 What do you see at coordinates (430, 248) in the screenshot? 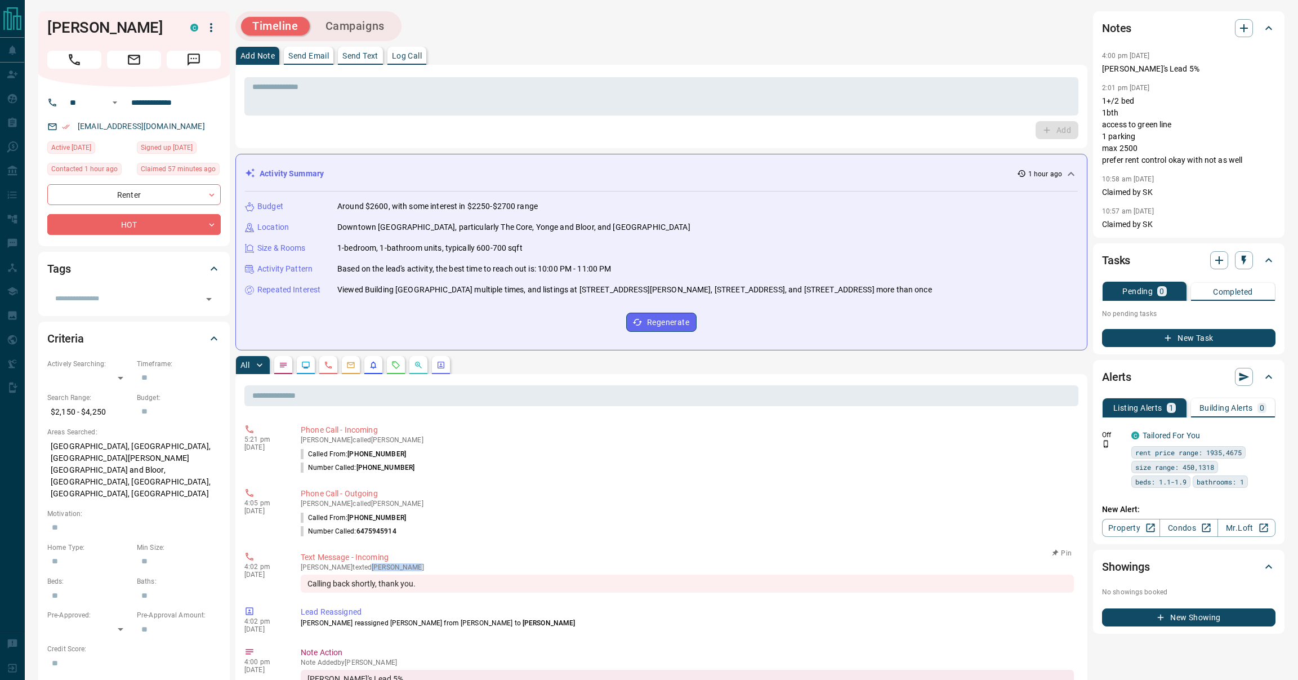
I see `p: 1-bedroom, 1-bathroom units, typically 600-700 sqft` at bounding box center [430, 248].